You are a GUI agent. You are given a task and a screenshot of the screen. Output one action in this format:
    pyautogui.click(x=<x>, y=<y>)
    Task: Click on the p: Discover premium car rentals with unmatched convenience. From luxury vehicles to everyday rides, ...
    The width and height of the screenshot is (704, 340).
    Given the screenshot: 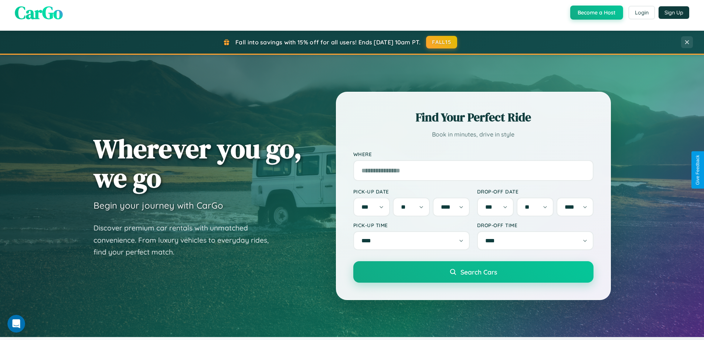 What is the action you would take?
    pyautogui.click(x=186, y=240)
    